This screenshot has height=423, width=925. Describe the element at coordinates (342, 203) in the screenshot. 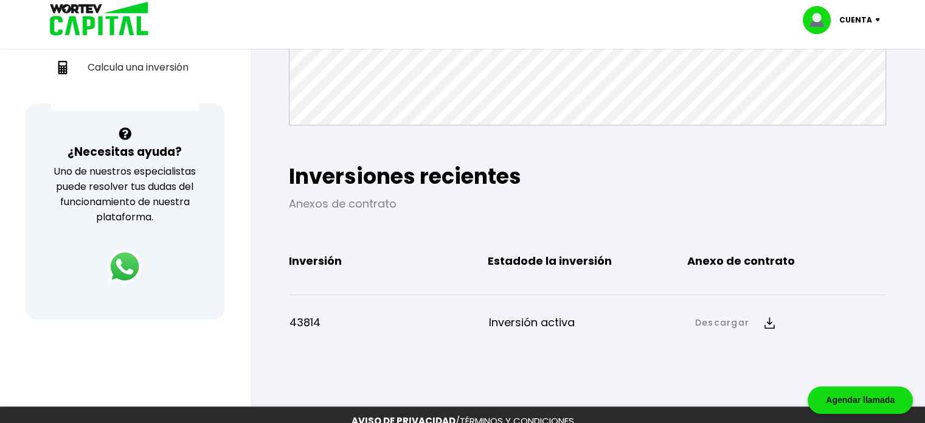

I see `a: Anexos de contrato` at that location.